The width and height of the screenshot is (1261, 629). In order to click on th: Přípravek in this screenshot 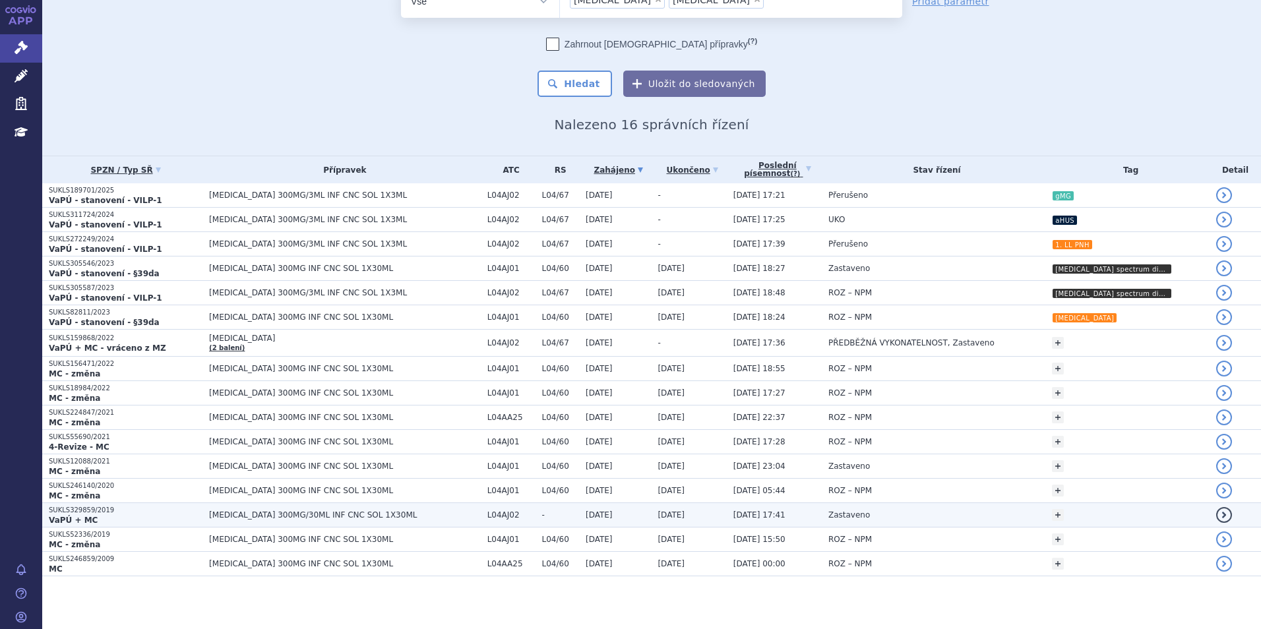, I will do `click(342, 170)`.